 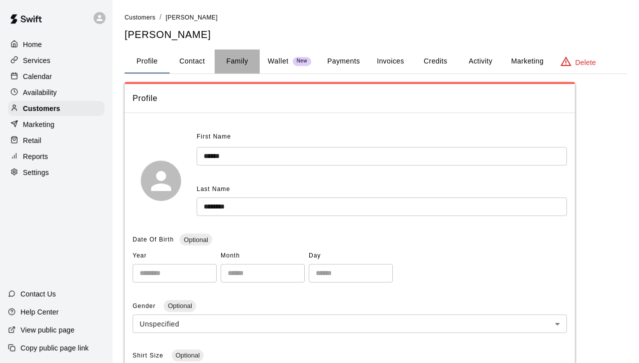 I want to click on p: Wallet, so click(x=278, y=61).